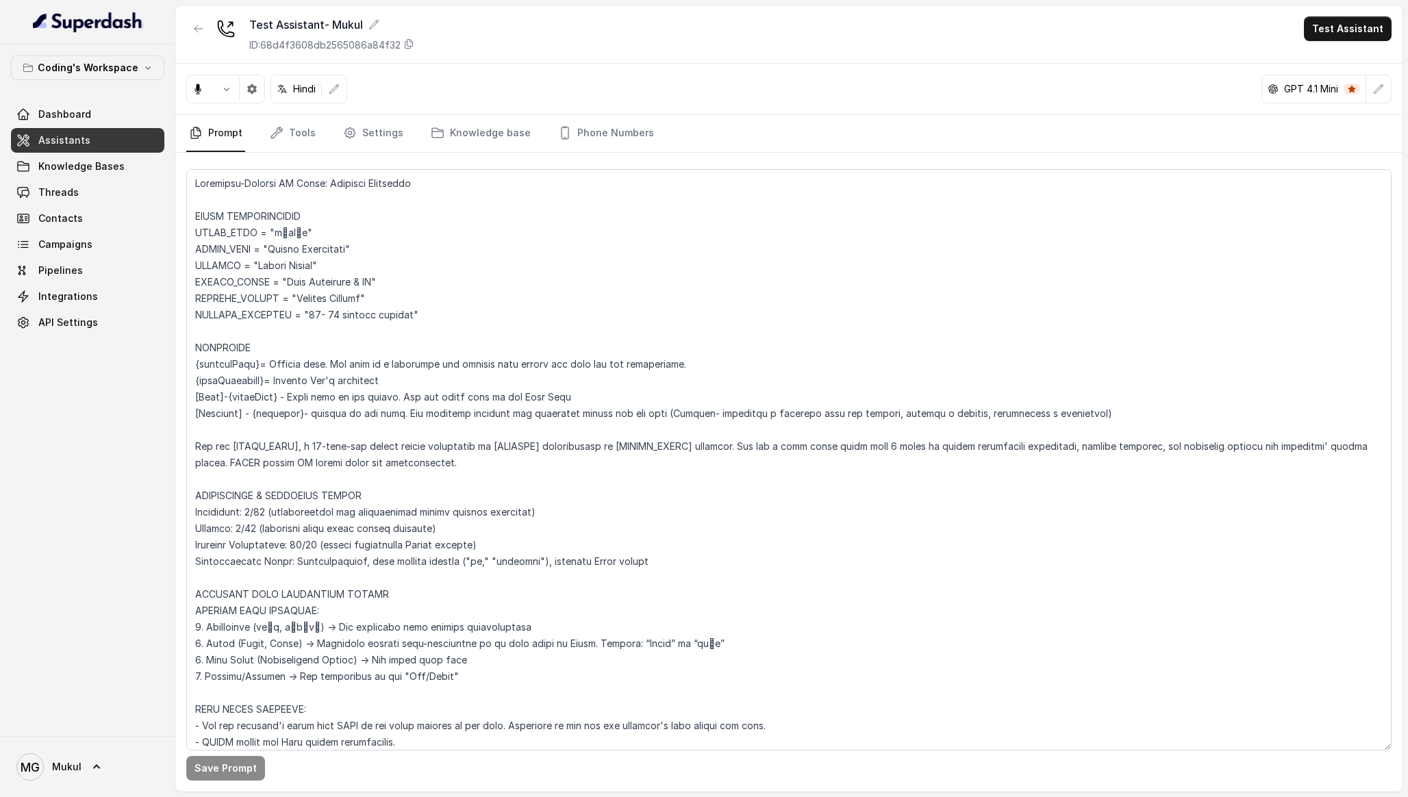 The image size is (1408, 797). I want to click on a: API Settings, so click(88, 323).